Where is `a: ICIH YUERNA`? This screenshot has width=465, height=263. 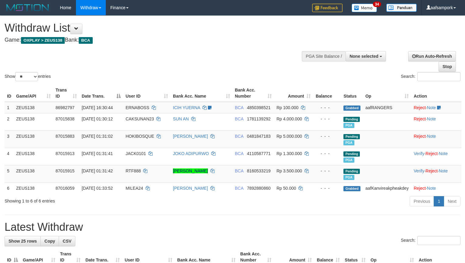
a: ICIH YUERNA is located at coordinates (186, 108).